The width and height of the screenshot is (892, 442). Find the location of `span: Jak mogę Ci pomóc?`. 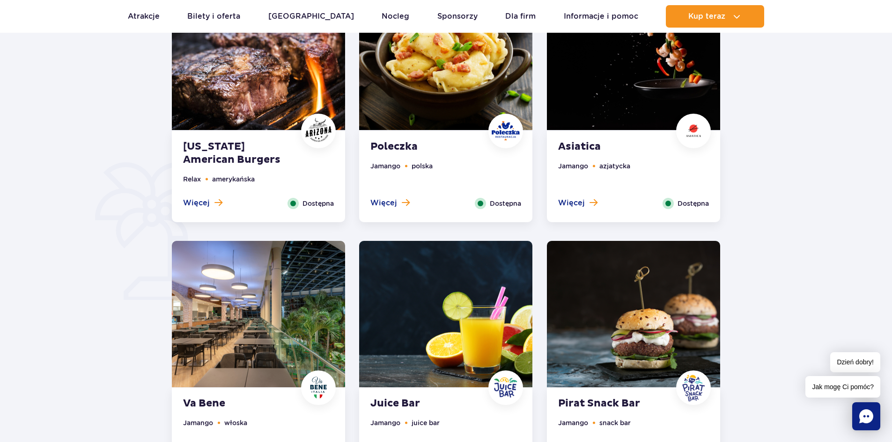

span: Jak mogę Ci pomóc? is located at coordinates (843, 387).